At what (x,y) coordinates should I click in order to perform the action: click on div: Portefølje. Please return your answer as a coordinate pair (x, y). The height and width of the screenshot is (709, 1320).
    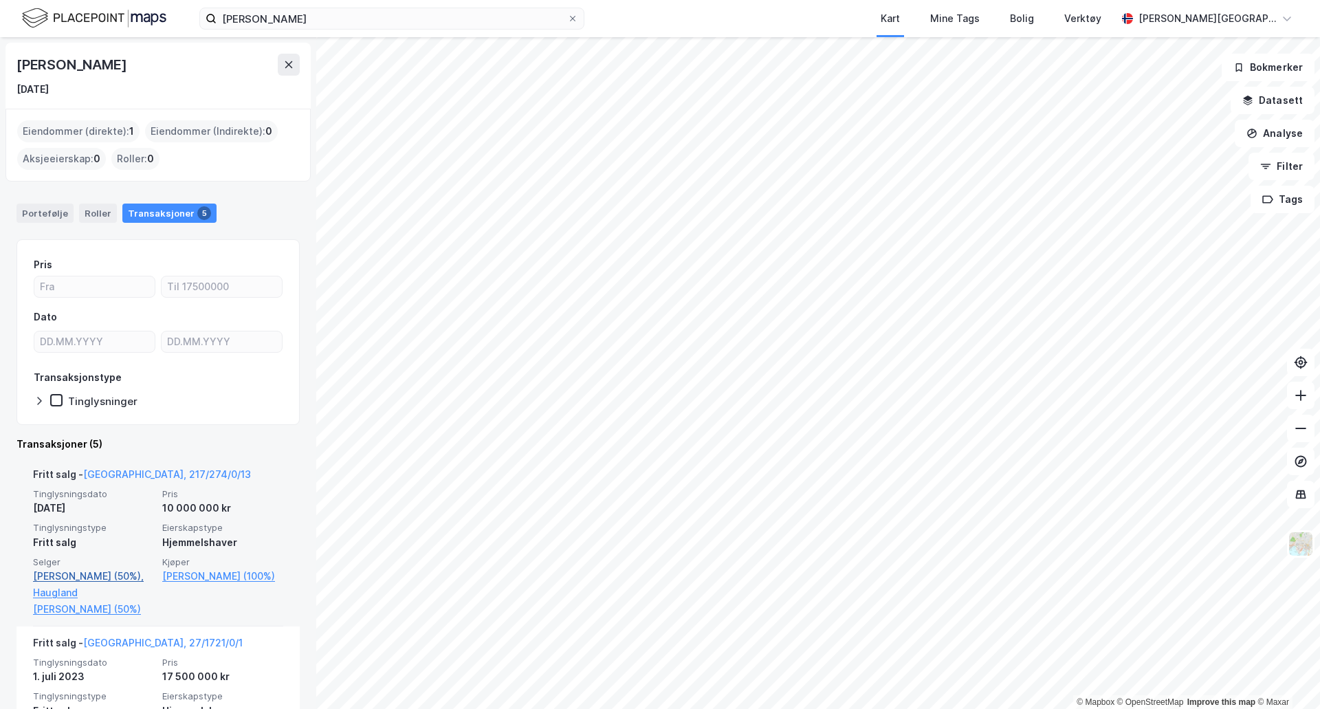
    Looking at the image, I should click on (45, 213).